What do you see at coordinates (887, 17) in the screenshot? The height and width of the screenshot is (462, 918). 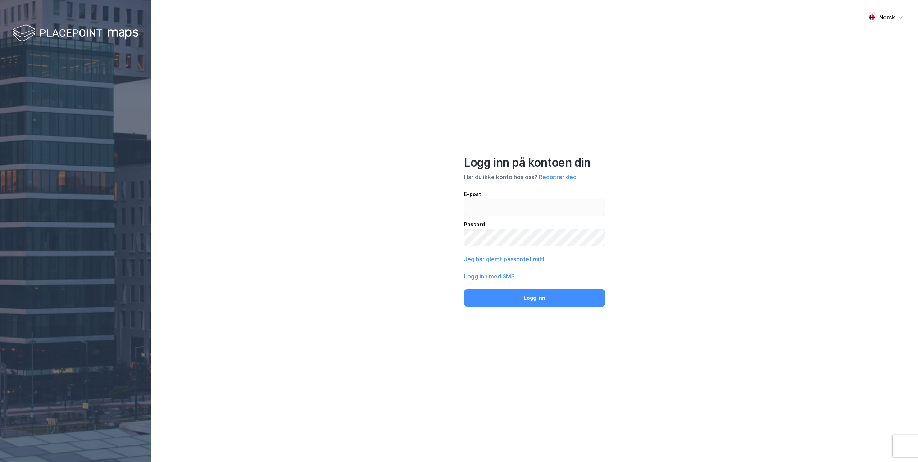 I see `div: Norsk` at bounding box center [887, 17].